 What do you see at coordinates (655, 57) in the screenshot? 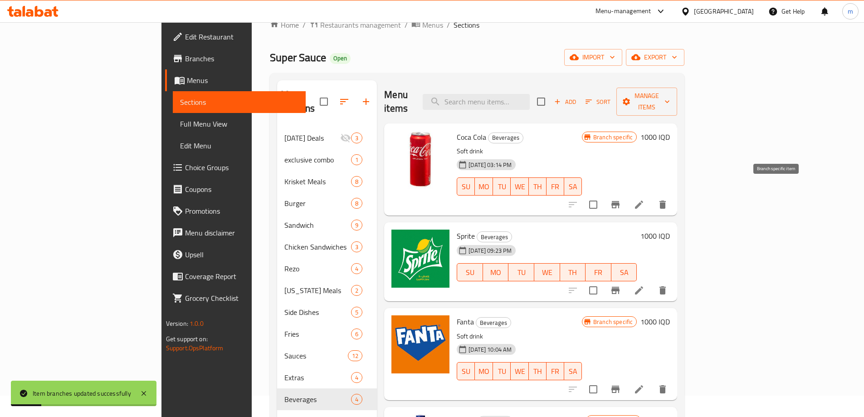
I see `button: export` at bounding box center [655, 57].